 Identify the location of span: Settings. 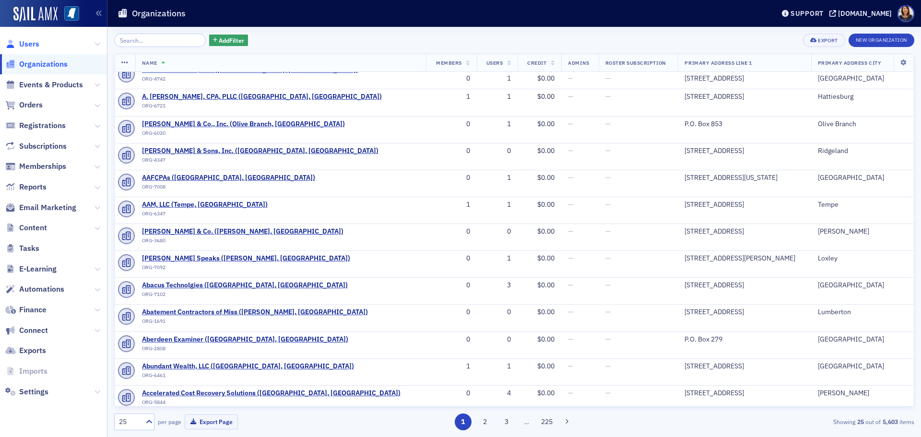
(34, 392).